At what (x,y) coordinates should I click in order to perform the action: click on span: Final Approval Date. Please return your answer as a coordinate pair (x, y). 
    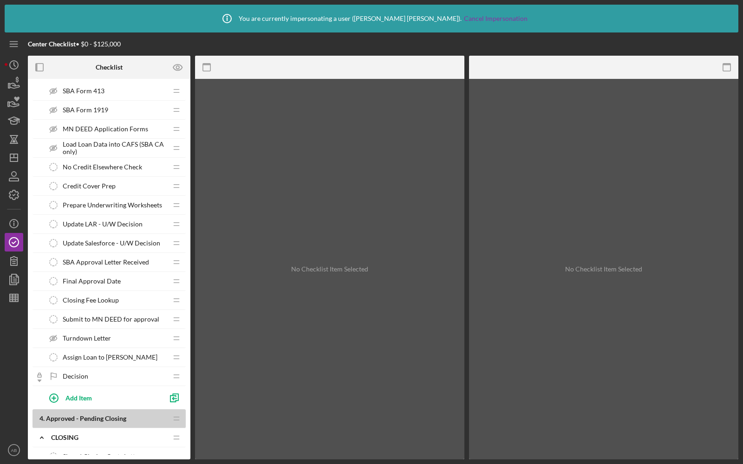
    Looking at the image, I should click on (91, 281).